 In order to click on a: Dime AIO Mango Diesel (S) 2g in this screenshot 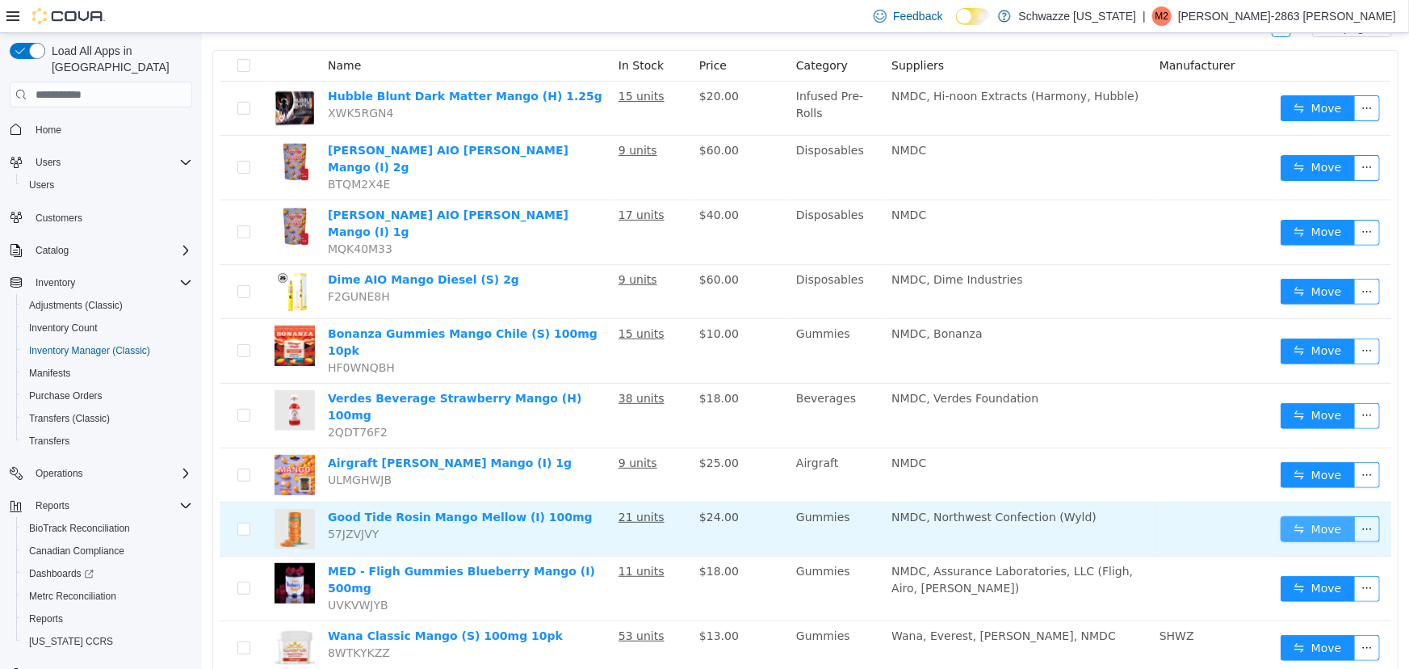, I will do `click(221, 246)`.